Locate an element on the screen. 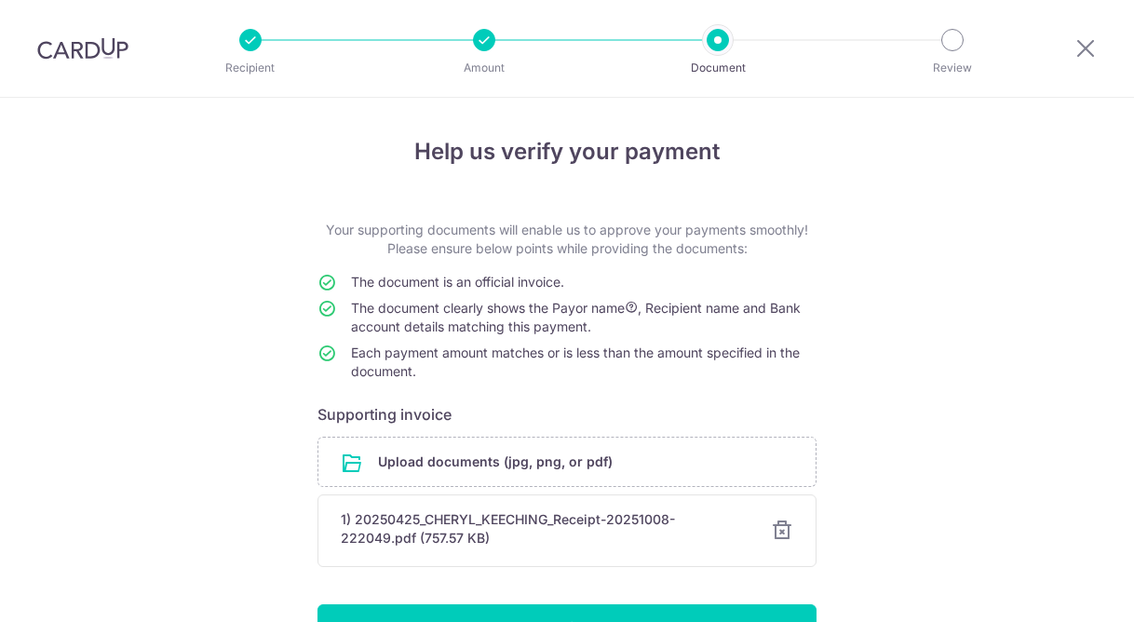 The width and height of the screenshot is (1134, 622). span: The document clearly shows the Payor name , Recipient name and Bank account details matching this... is located at coordinates (575, 316).